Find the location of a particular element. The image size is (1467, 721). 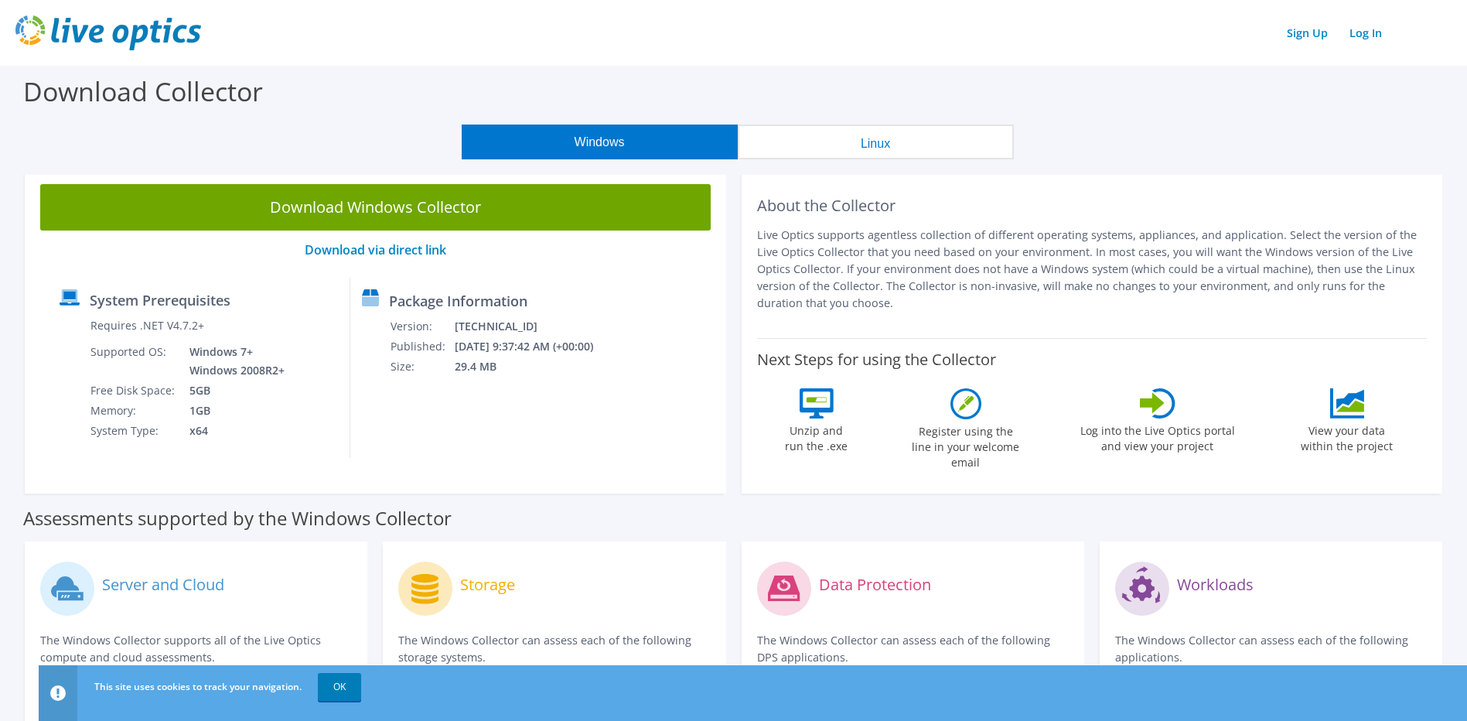

label: Next Steps for using the Collector is located at coordinates (876, 360).